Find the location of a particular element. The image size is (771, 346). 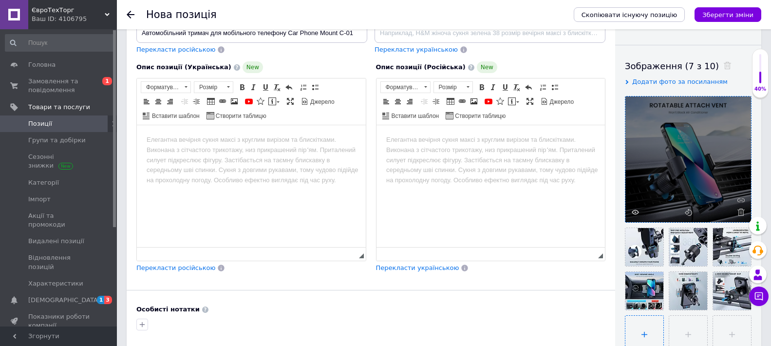

button: Скопіювати існуючу позицію is located at coordinates (630, 15).